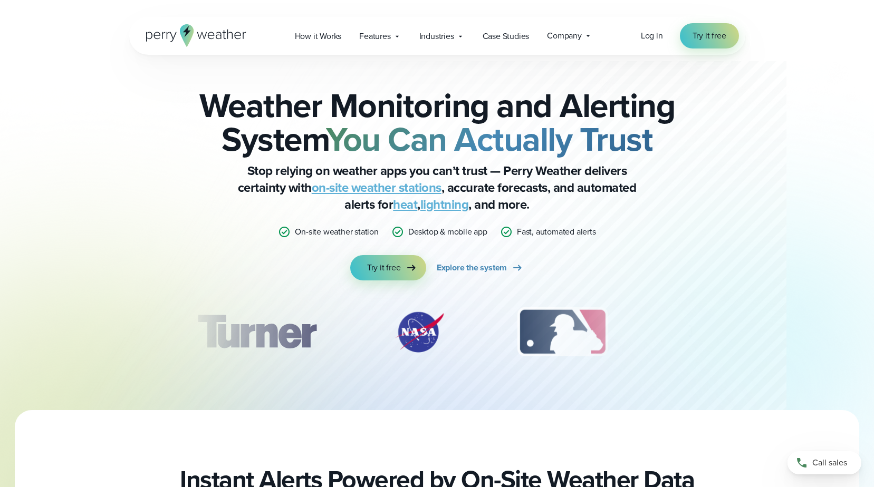 This screenshot has height=487, width=874. What do you see at coordinates (472, 268) in the screenshot?
I see `span: Explore the system` at bounding box center [472, 268].